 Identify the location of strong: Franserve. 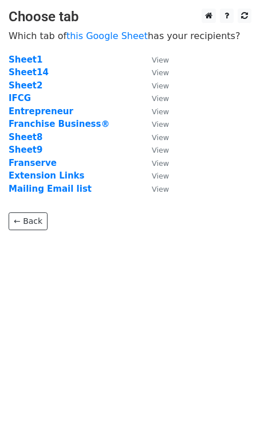
(33, 163).